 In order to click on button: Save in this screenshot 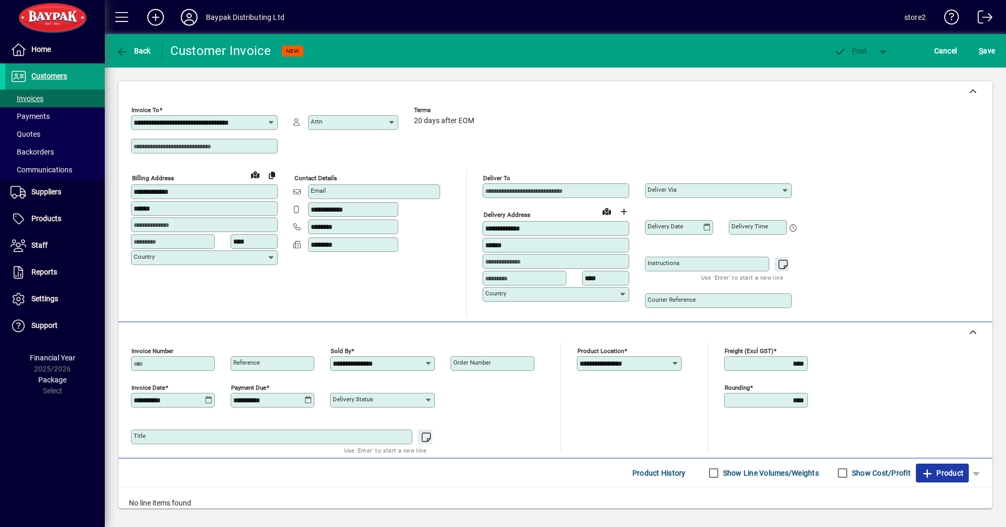, I will do `click(987, 51)`.